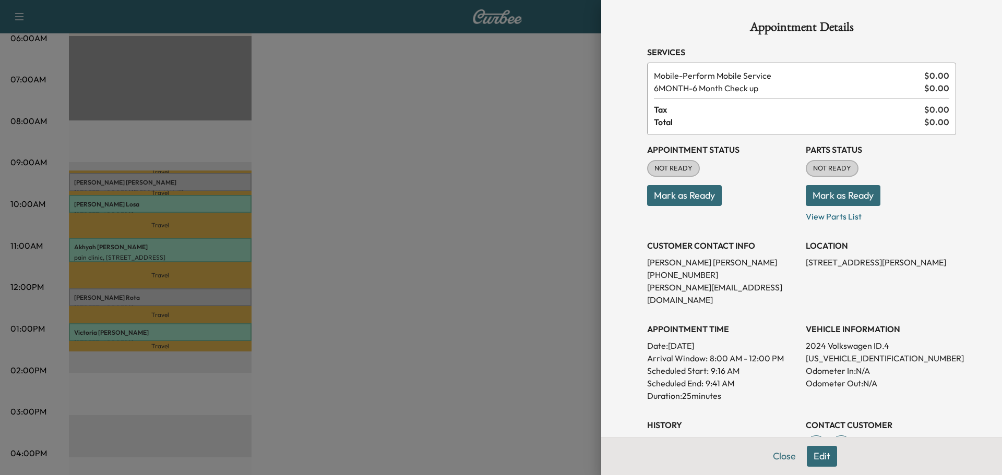  I want to click on span: 6 Month Check up, so click(787, 88).